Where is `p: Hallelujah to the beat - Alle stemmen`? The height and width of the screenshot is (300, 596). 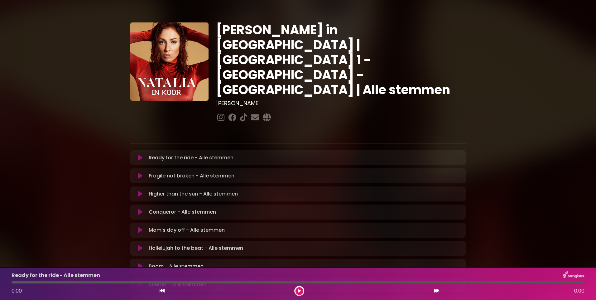 p: Hallelujah to the beat - Alle stemmen is located at coordinates (196, 248).